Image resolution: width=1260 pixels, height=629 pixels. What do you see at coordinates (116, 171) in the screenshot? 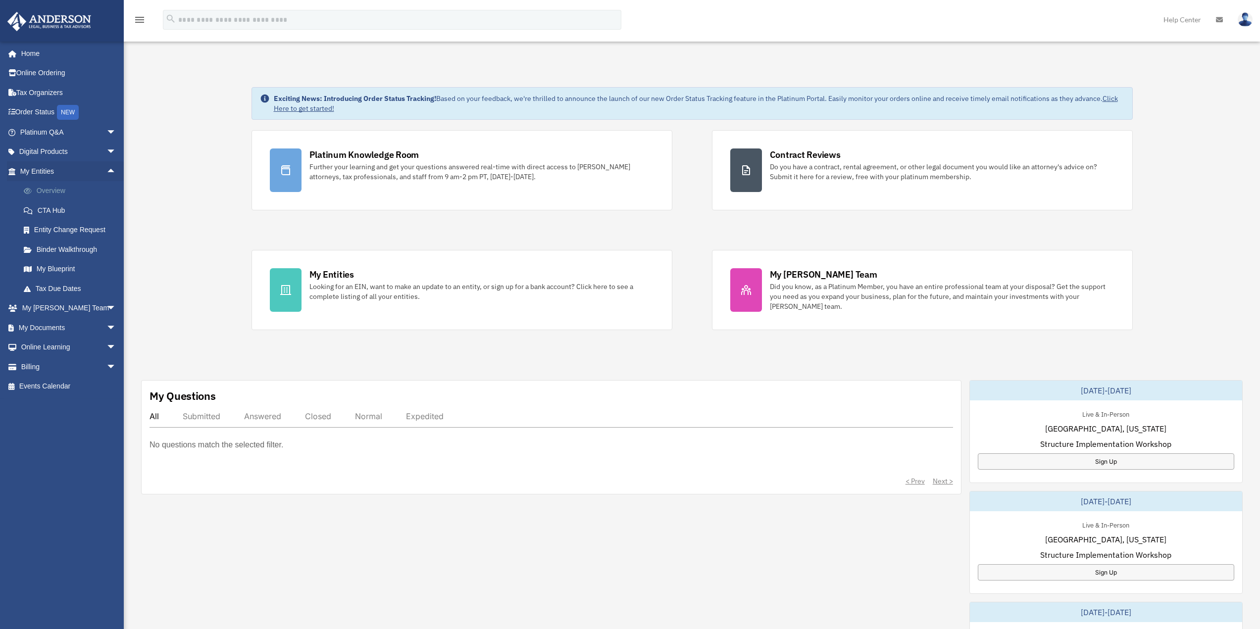
I see `span: arrow_drop_up` at bounding box center [116, 171].